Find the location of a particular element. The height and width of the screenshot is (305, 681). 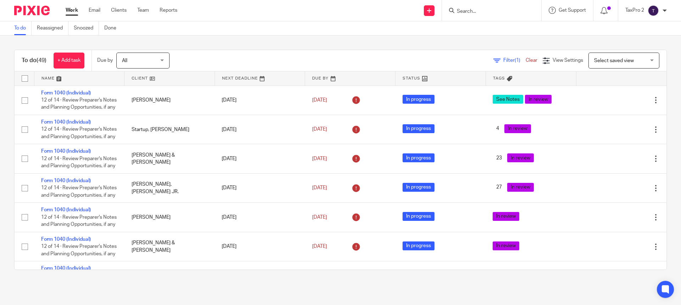

span: Select saved view is located at coordinates (614, 61).